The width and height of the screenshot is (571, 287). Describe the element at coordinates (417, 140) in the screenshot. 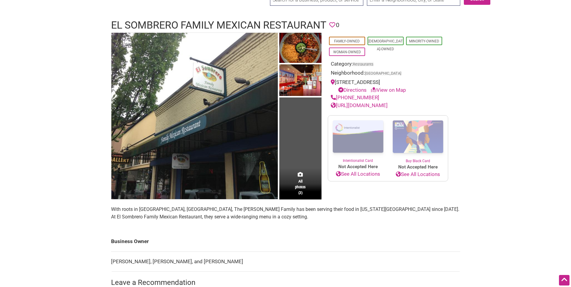

I see `a: Buy Black Card` at that location.